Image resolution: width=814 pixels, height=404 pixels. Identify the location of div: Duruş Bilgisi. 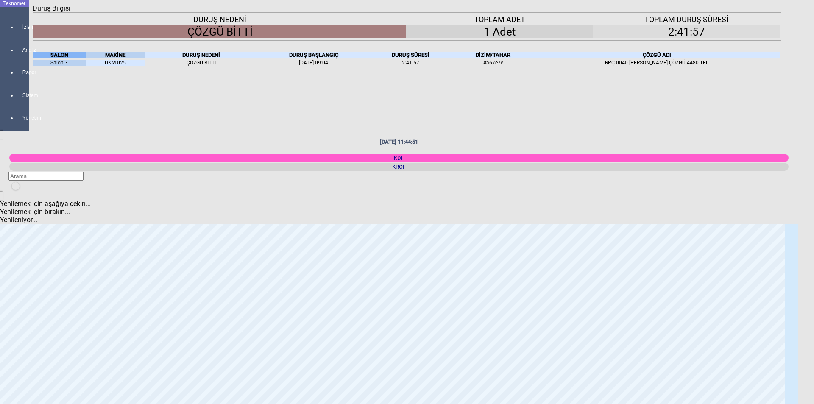
(53, 8).